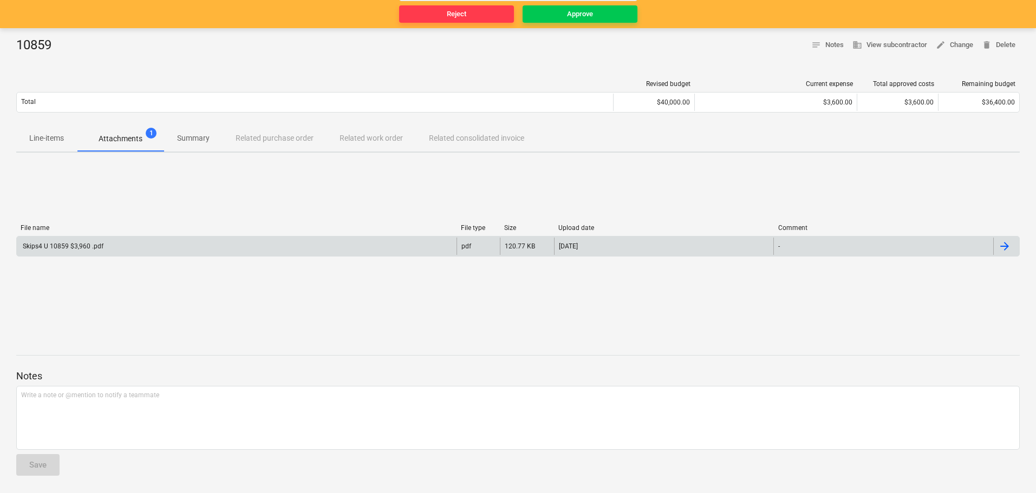 This screenshot has height=493, width=1036. I want to click on button: Approve, so click(580, 14).